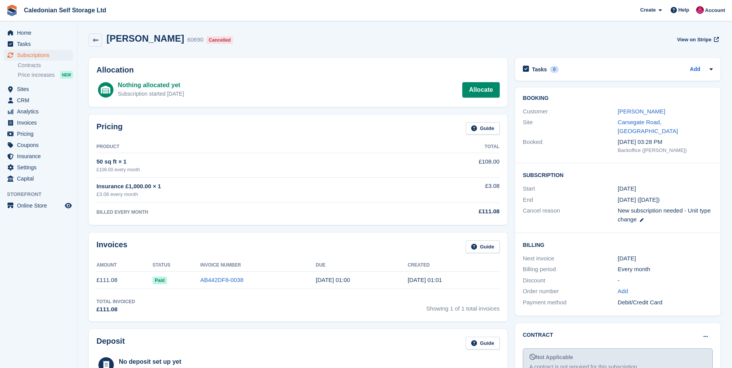  What do you see at coordinates (124, 266) in the screenshot?
I see `th: Amount` at bounding box center [124, 266].